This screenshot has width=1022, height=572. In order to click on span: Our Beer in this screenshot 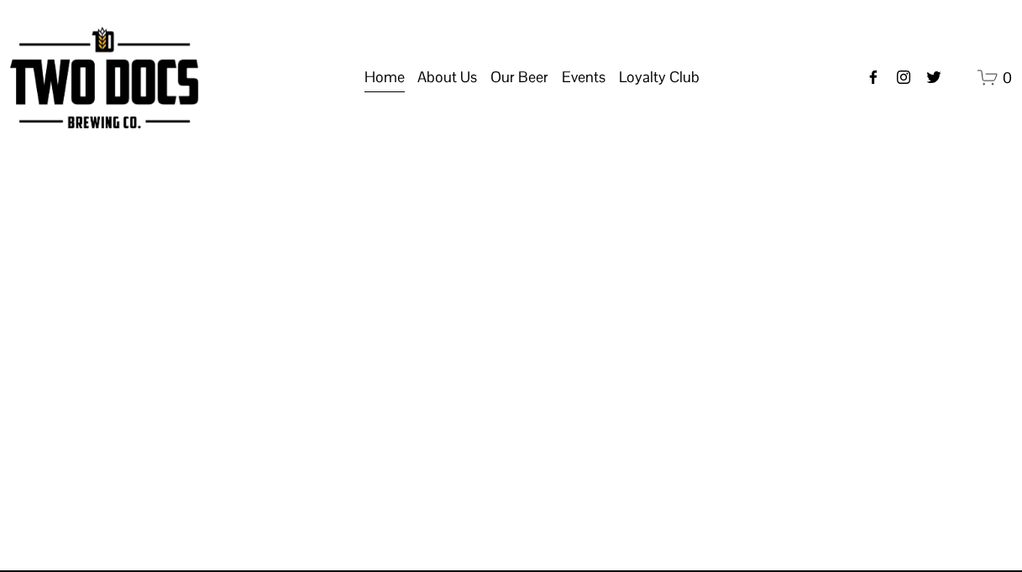, I will do `click(519, 77)`.